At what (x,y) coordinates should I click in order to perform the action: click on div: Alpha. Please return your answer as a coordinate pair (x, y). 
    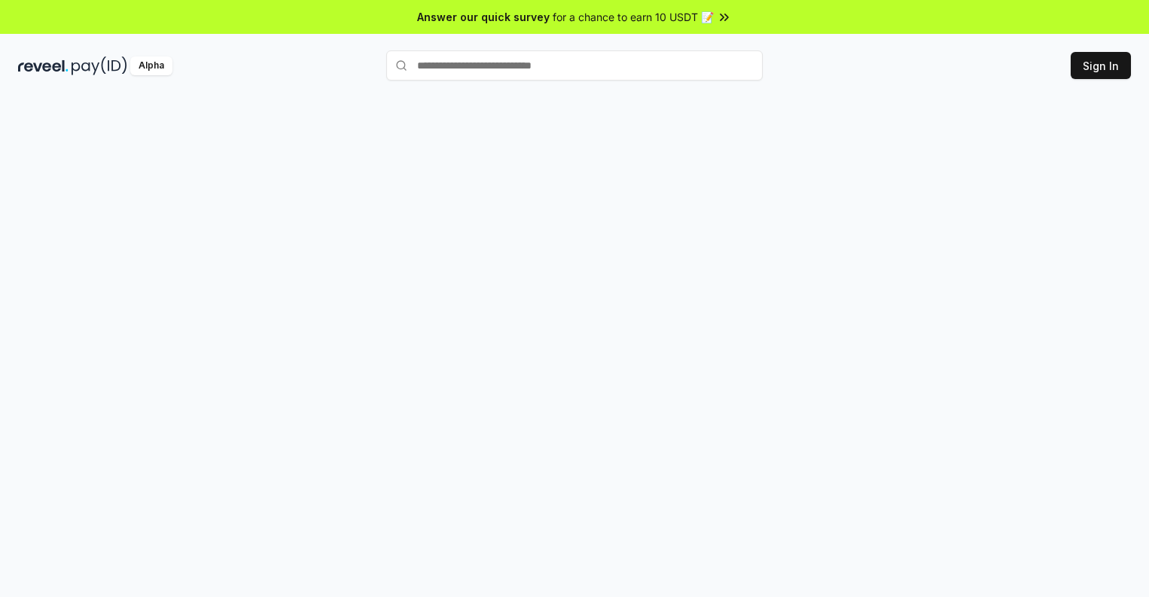
    Looking at the image, I should click on (151, 66).